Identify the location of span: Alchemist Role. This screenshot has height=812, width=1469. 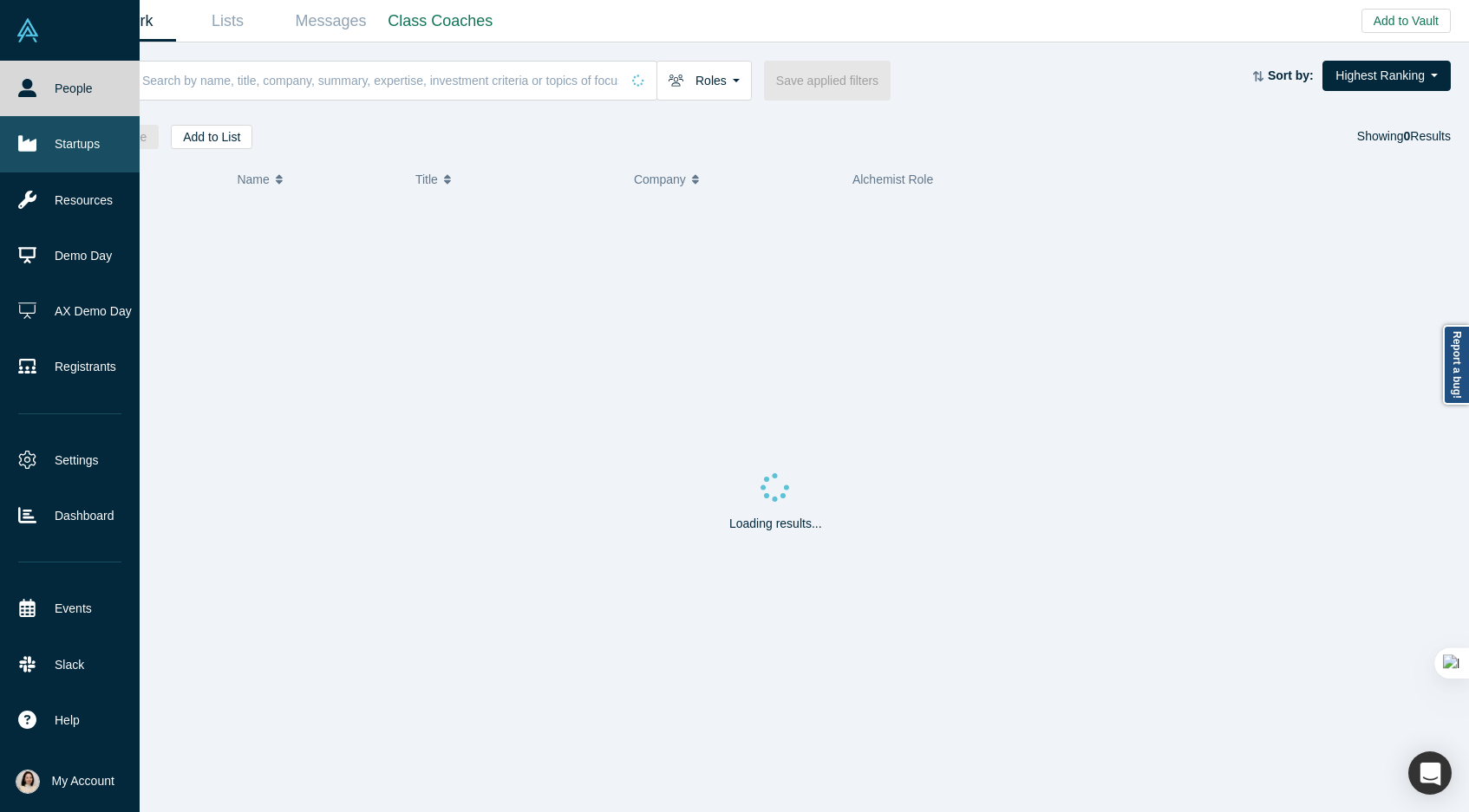
(892, 179).